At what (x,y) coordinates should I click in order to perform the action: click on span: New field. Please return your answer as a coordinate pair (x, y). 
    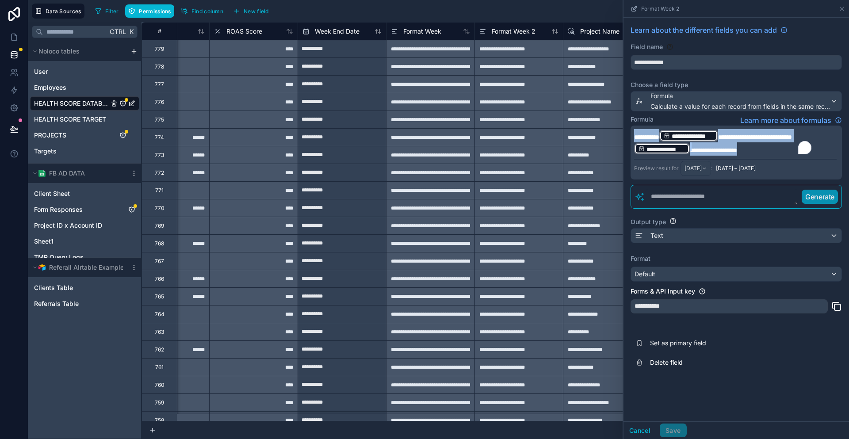
    Looking at the image, I should click on (256, 11).